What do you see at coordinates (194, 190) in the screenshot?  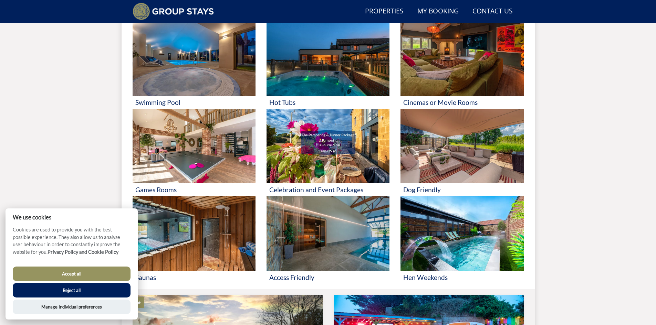 I see `h3: Games Rooms` at bounding box center [194, 190].